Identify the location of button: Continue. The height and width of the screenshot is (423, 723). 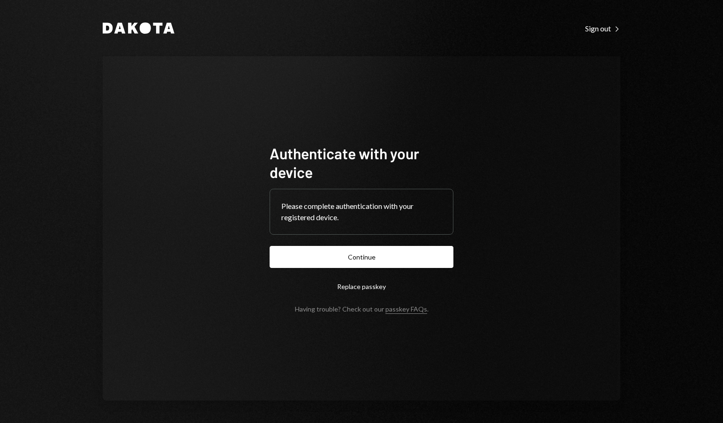
(362, 257).